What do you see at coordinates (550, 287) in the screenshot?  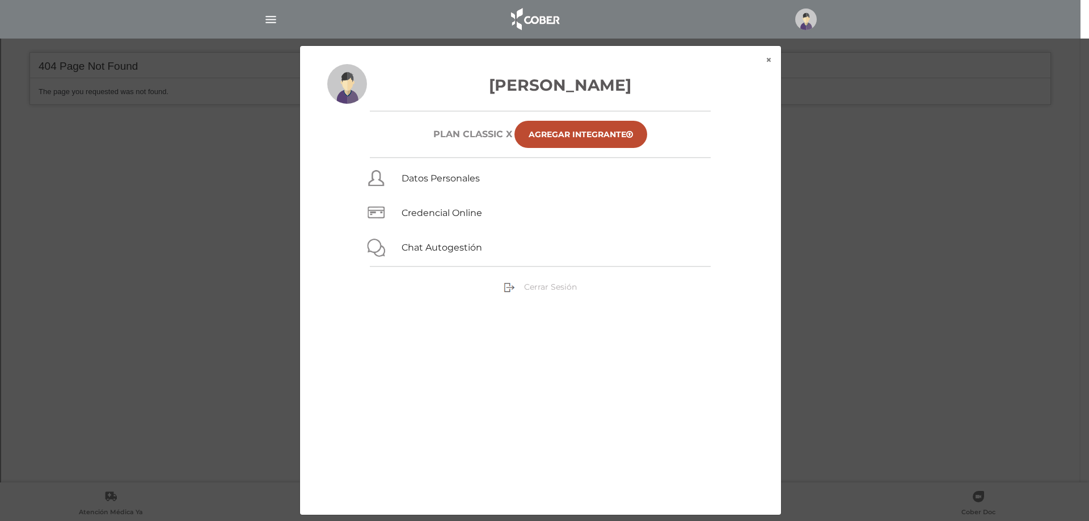 I see `span: Cerrar Sesión` at bounding box center [550, 287].